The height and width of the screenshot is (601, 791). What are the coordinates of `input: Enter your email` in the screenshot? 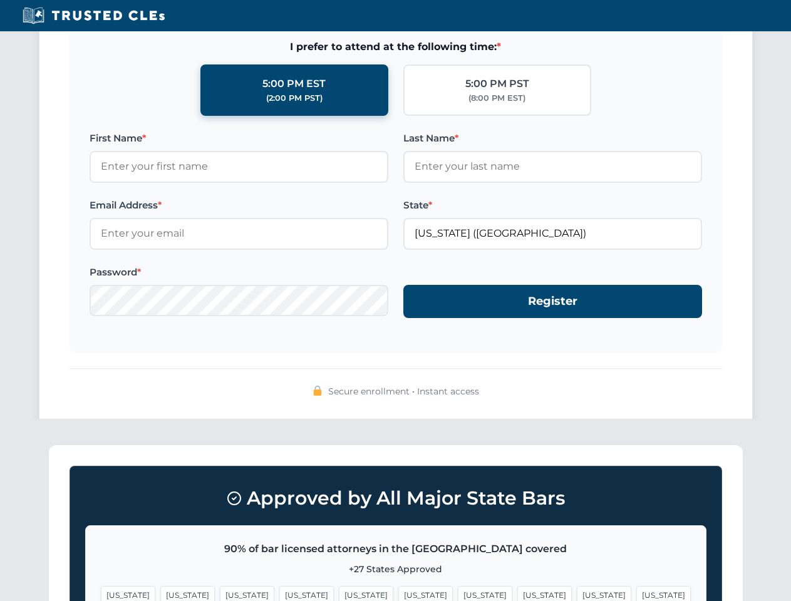 It's located at (238, 233).